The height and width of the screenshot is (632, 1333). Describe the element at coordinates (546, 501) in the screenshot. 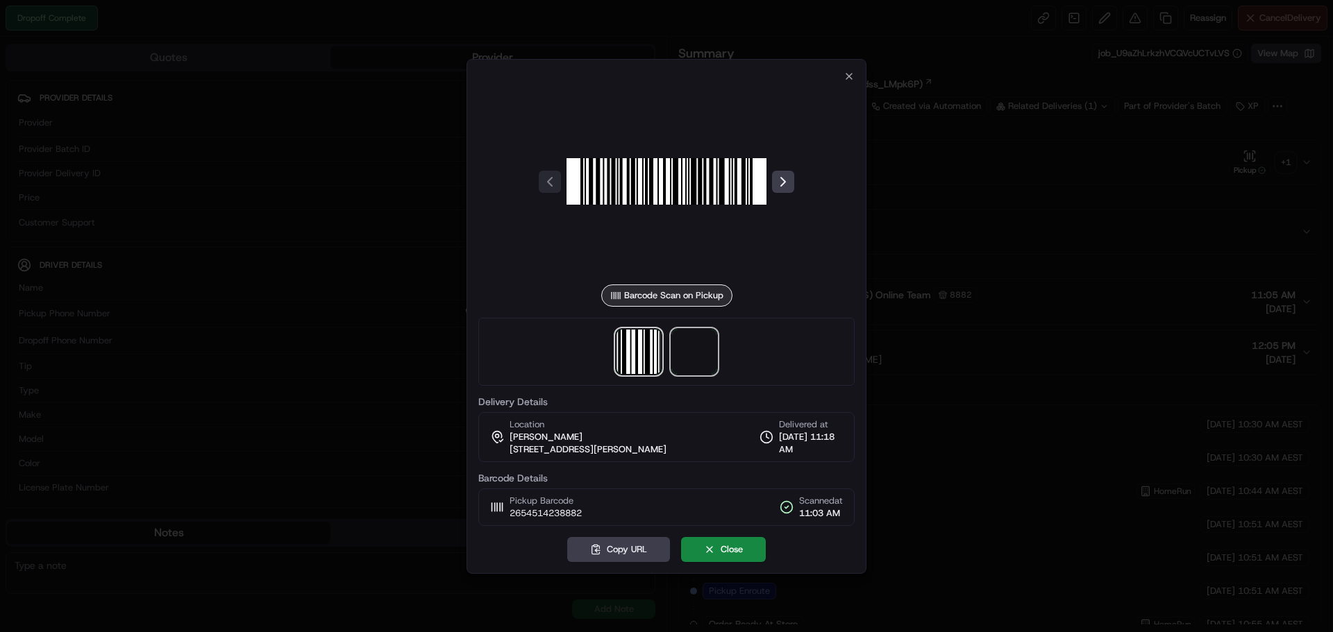

I see `span: Pickup Barcode` at that location.